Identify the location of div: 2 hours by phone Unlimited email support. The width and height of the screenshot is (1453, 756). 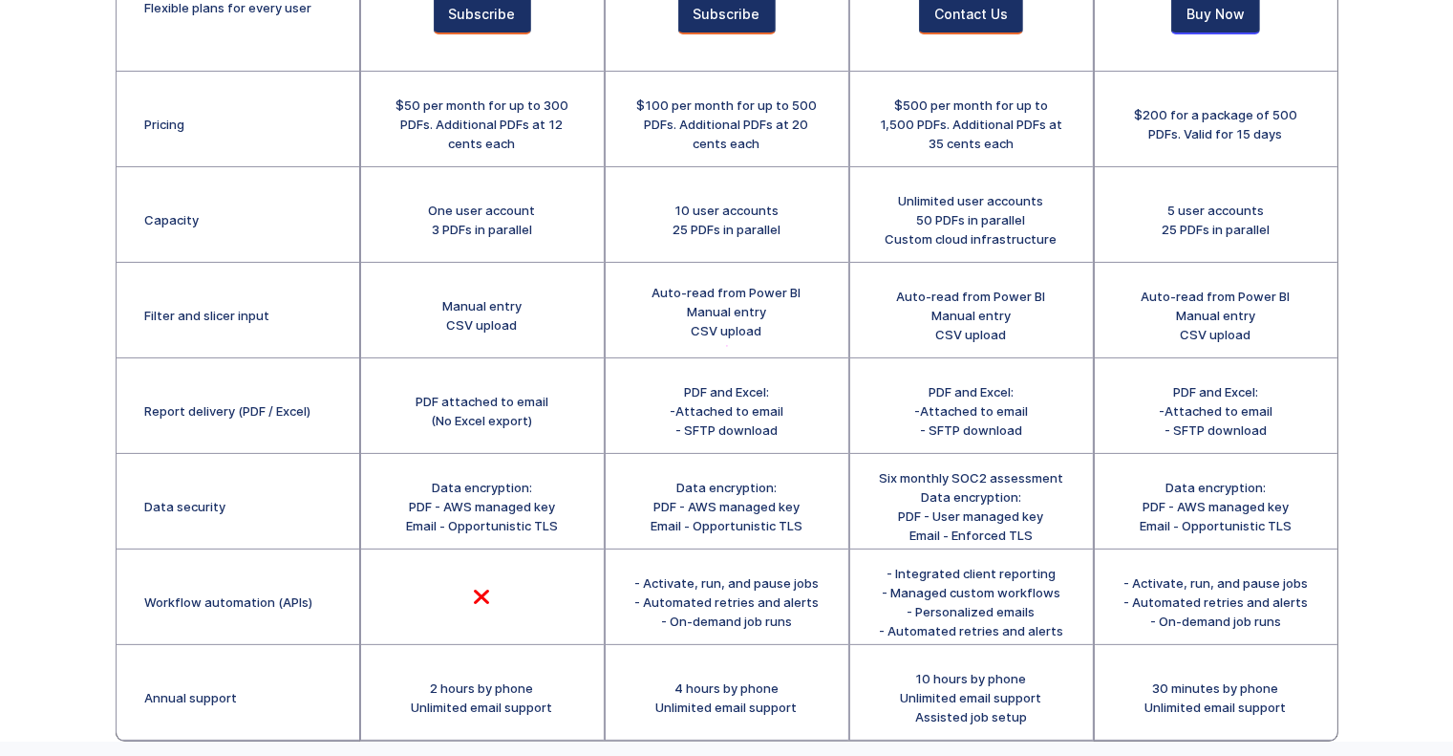
(482, 697).